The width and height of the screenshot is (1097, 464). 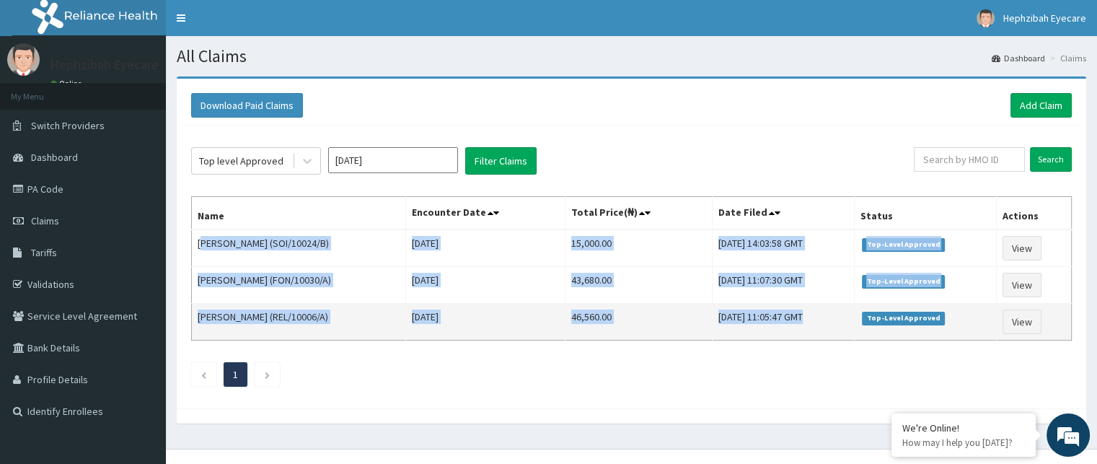 I want to click on th: Total Price(₦), so click(x=638, y=214).